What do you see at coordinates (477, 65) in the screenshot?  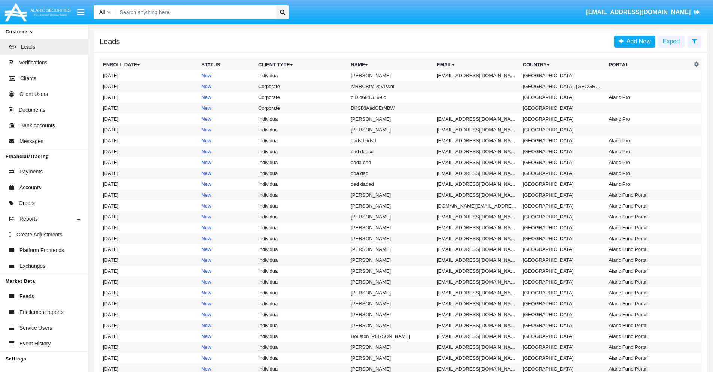 I see `th: Email` at bounding box center [477, 65].